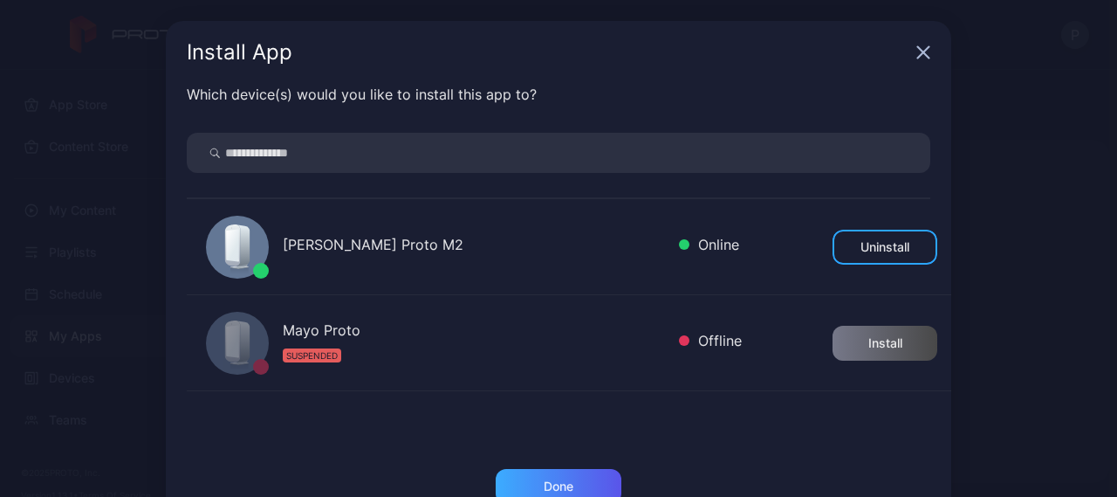 This screenshot has height=497, width=1117. Describe the element at coordinates (710, 342) in the screenshot. I see `div: Offline` at that location.